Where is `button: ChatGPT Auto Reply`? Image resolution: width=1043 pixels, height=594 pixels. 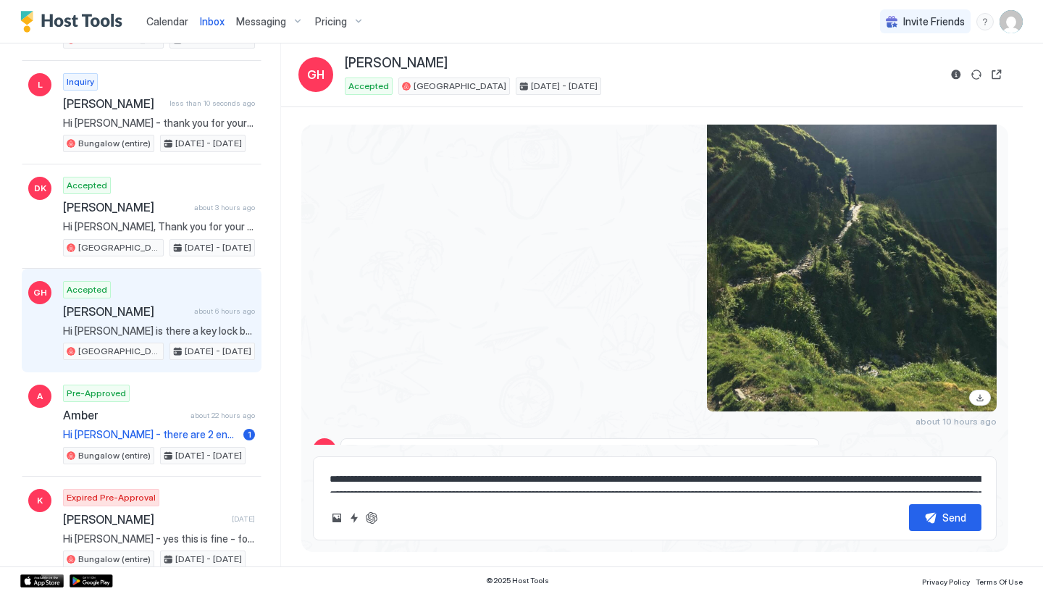 button: ChatGPT Auto Reply is located at coordinates (372, 518).